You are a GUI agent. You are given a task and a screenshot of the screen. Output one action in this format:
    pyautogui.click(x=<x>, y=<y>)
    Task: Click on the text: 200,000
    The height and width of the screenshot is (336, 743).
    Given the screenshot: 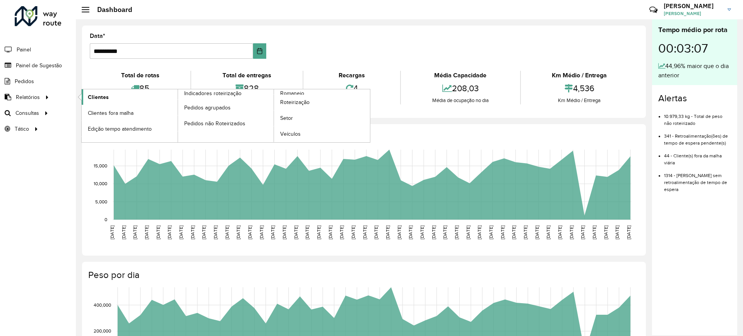 What is the action you would take?
    pyautogui.click(x=102, y=331)
    